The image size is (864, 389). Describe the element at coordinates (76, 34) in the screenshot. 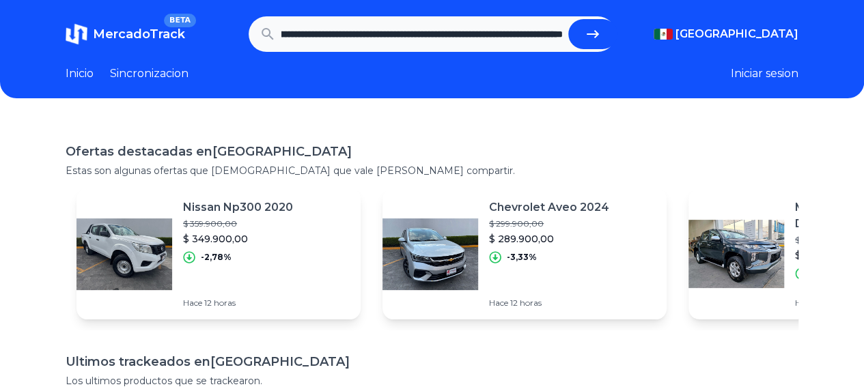

I see `img: MercadoTrack` at that location.